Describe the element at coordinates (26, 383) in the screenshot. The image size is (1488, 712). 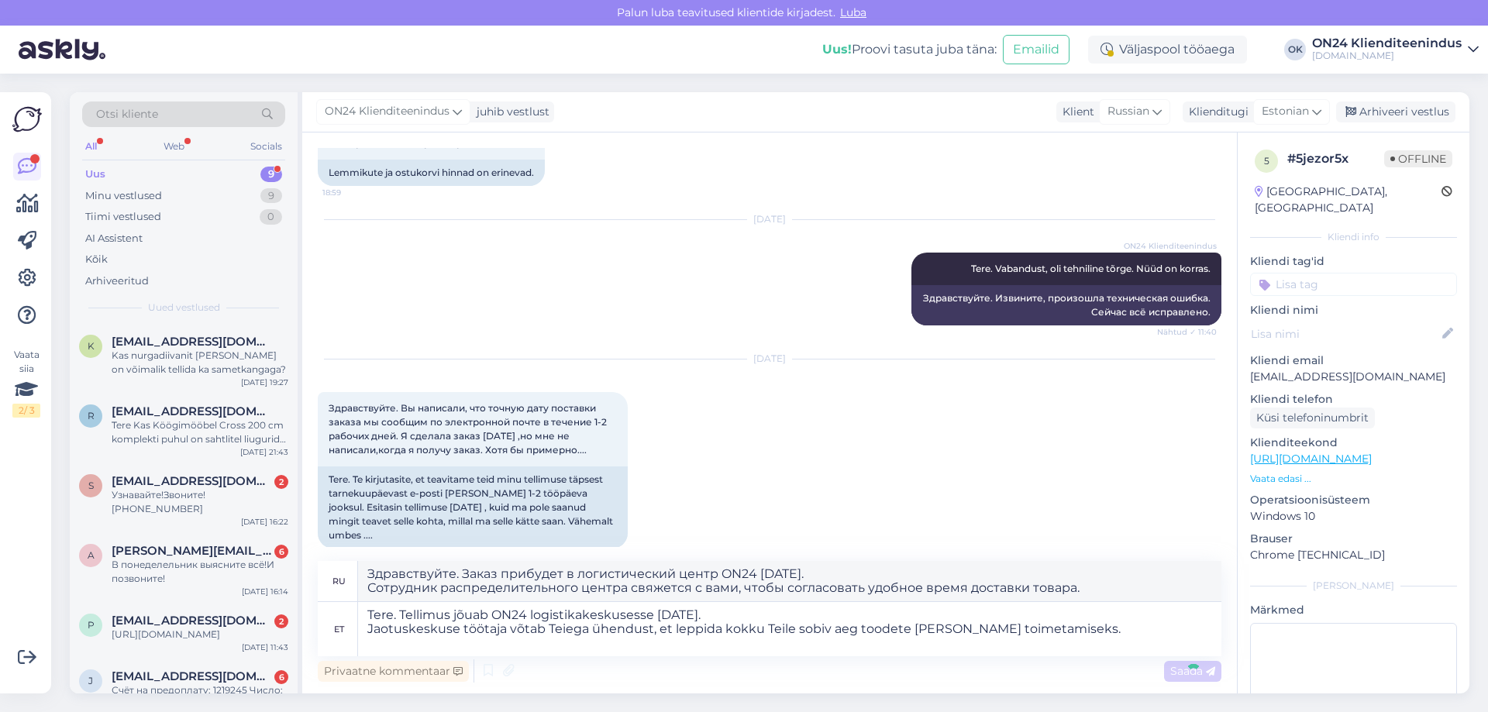
I see `div: Vaata siia` at that location.